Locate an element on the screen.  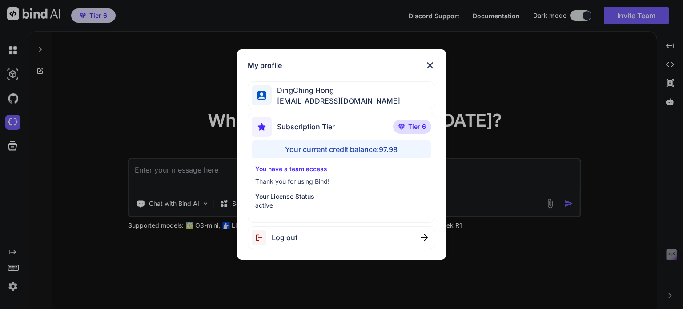
img: premium is located at coordinates (401, 127).